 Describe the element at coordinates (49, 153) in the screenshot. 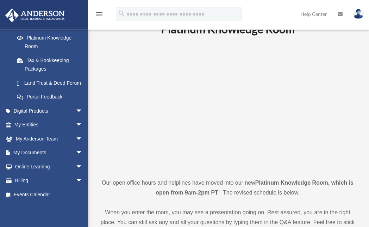

I see `a: My Documentsarrow_drop_down` at that location.